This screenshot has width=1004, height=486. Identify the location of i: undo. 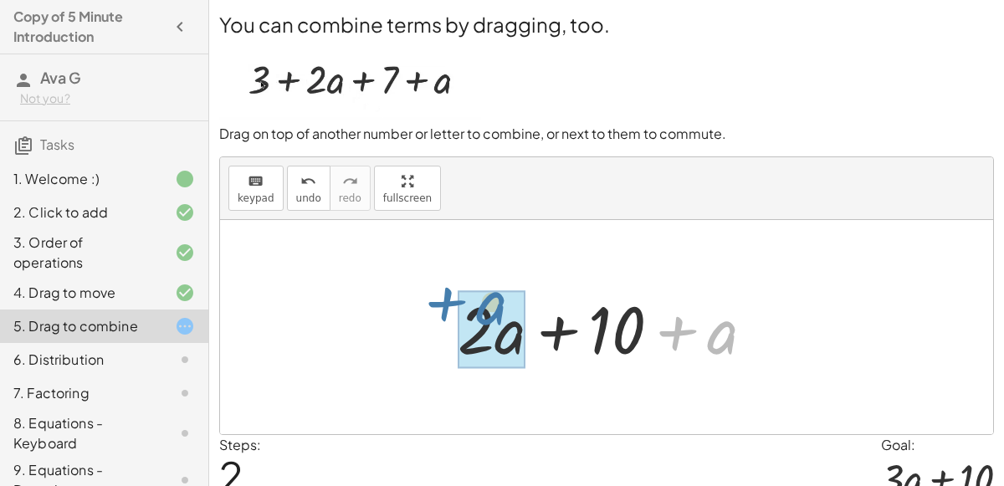
(308, 182).